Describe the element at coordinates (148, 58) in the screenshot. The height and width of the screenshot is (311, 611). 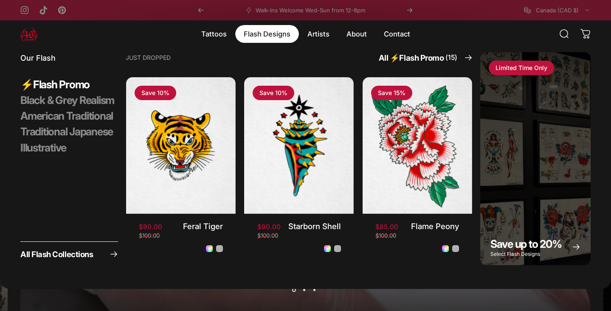
I see `p: Just Dropped` at that location.